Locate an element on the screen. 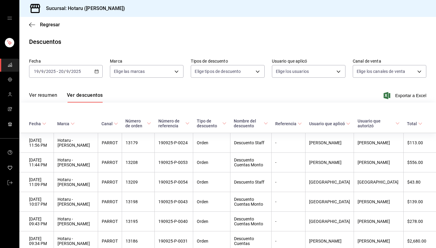 The height and width of the screenshot is (248, 436). th: $139.00 is located at coordinates (420, 202).